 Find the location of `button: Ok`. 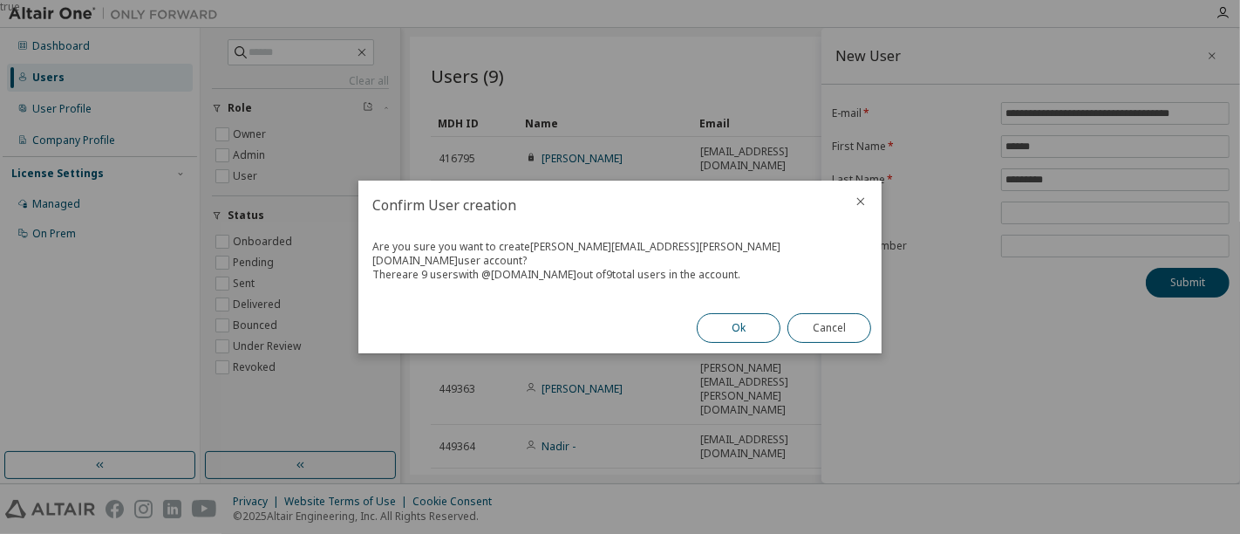

button: Ok is located at coordinates (739, 328).